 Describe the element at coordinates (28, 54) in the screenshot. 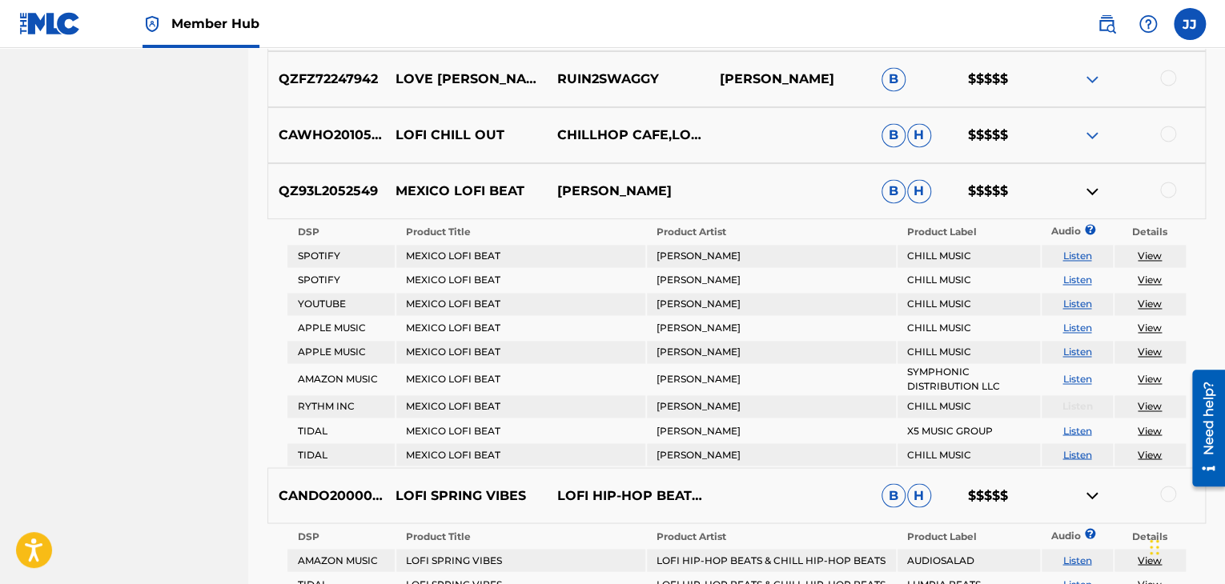

I see `div: Need help?` at that location.